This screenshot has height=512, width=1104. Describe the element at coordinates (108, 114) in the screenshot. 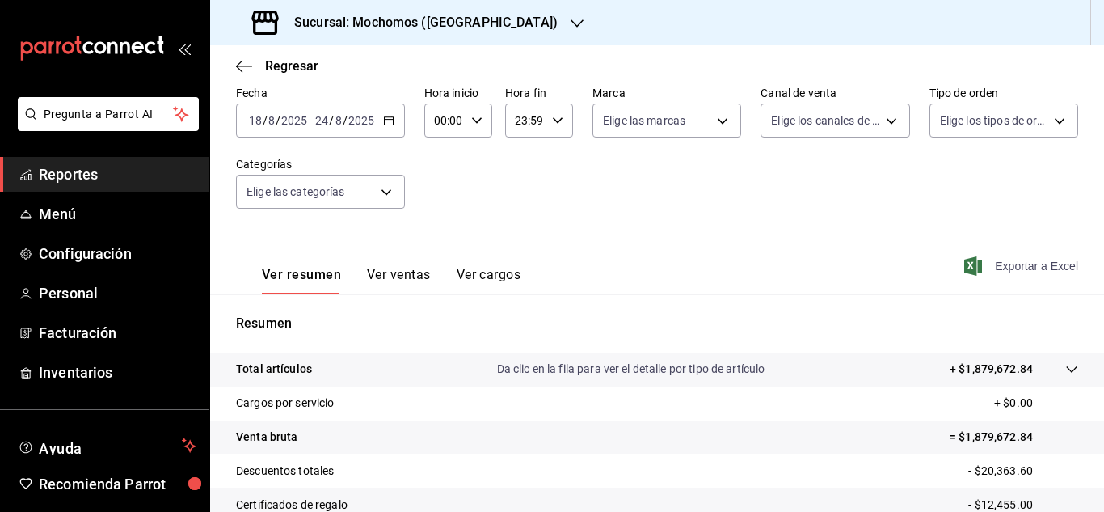

I see `span: Pregunta a Parrot AI` at that location.